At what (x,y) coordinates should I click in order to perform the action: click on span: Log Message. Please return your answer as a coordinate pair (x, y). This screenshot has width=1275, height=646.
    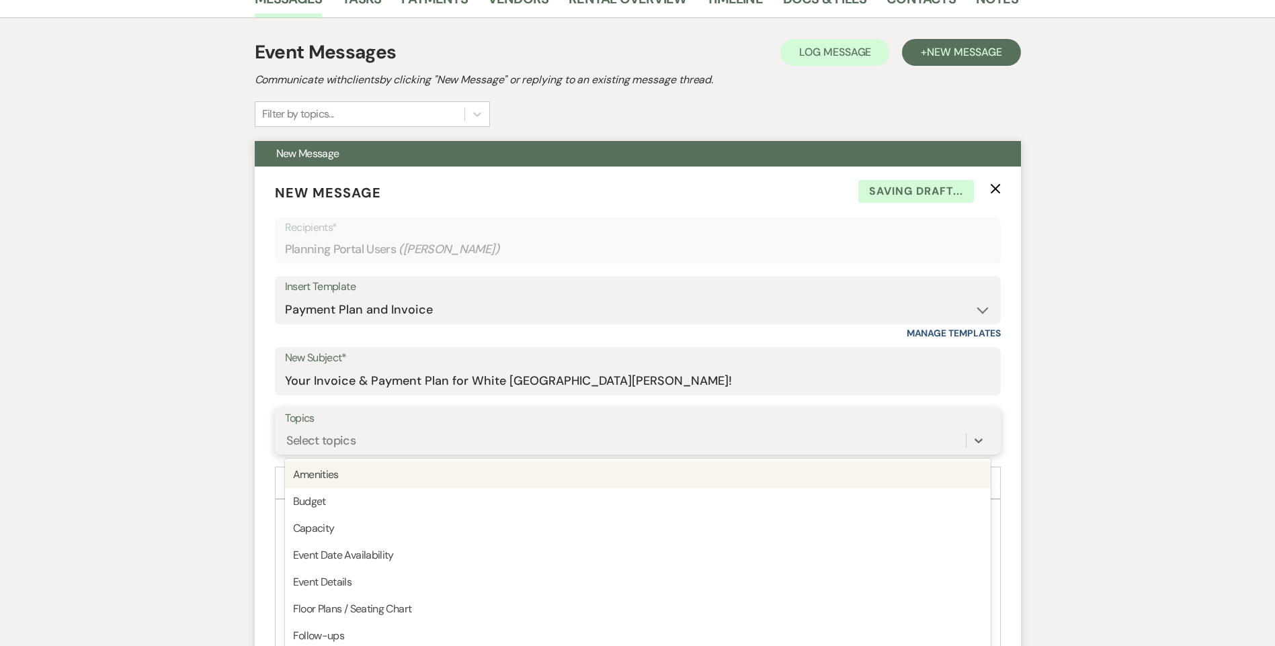
    Looking at the image, I should click on (834, 52).